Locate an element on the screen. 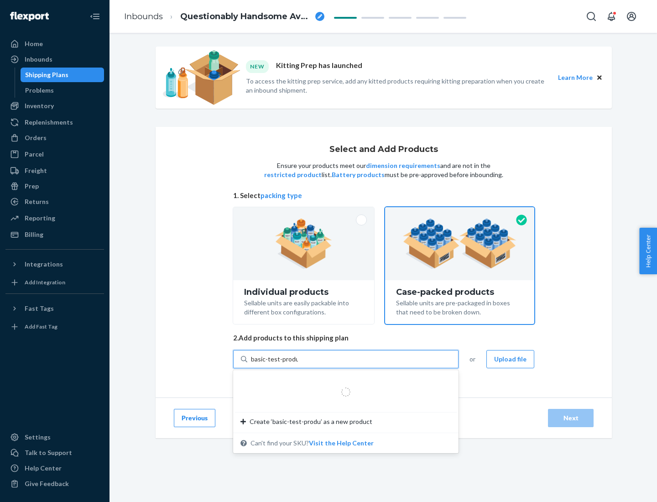 The image size is (657, 502). span: Questionably Handsome Avocet is located at coordinates (246, 17).